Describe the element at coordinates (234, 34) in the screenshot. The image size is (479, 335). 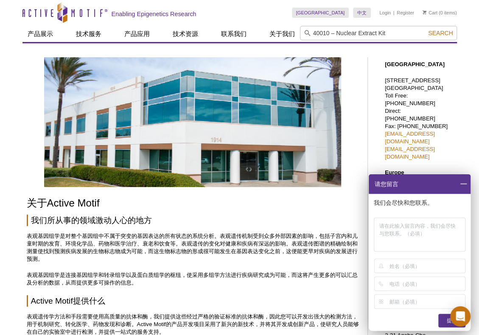
I see `a: 联系我们` at that location.